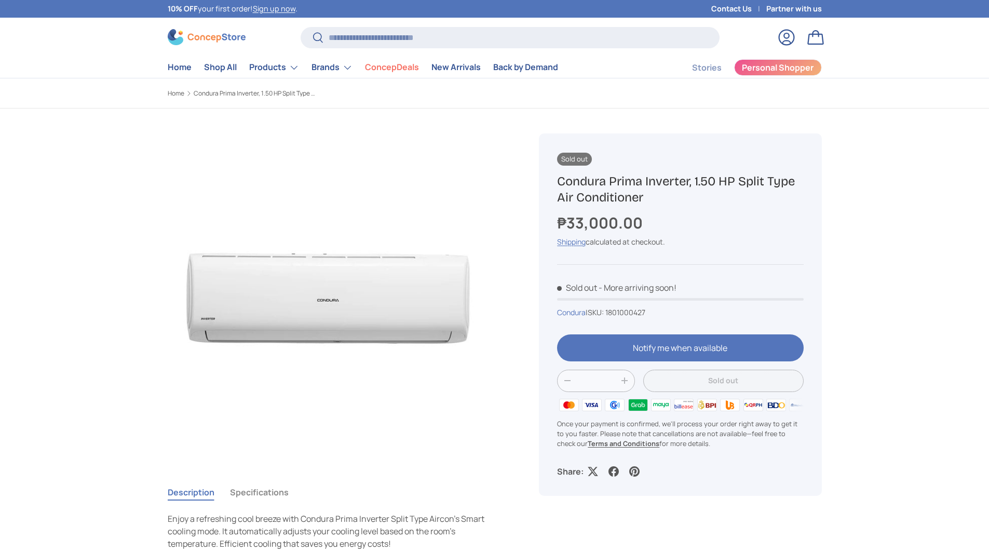 The height and width of the screenshot is (553, 989). Describe the element at coordinates (571, 312) in the screenshot. I see `a: Condura` at that location.